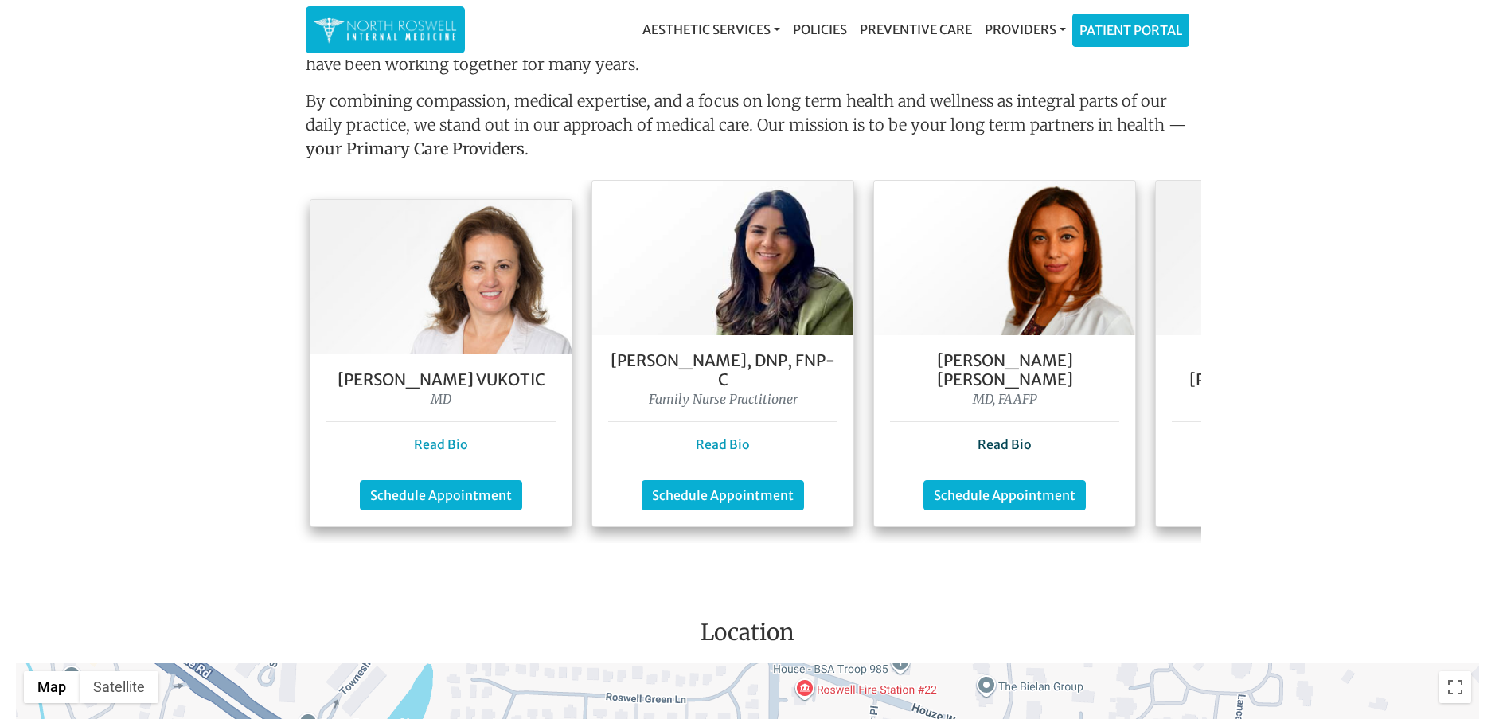  I want to click on a: Aesthetic Services, so click(711, 29).